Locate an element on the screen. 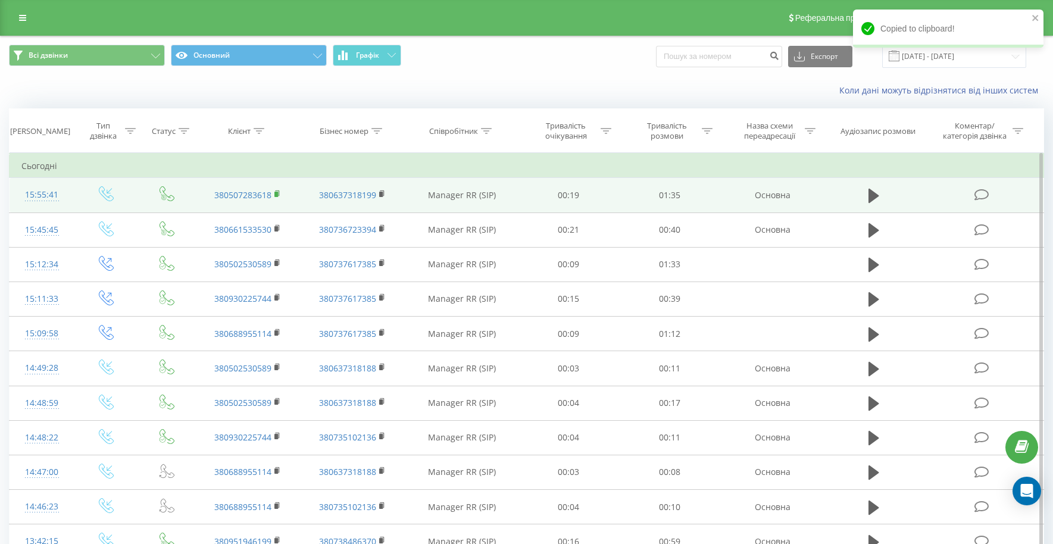 Image resolution: width=1053 pixels, height=544 pixels. div: Коментар/категорія дзвінка is located at coordinates (974, 131).